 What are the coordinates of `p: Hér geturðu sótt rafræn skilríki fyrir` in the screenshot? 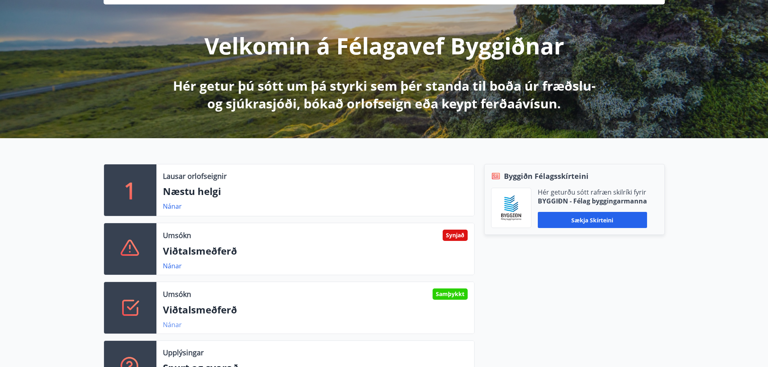 It's located at (592, 192).